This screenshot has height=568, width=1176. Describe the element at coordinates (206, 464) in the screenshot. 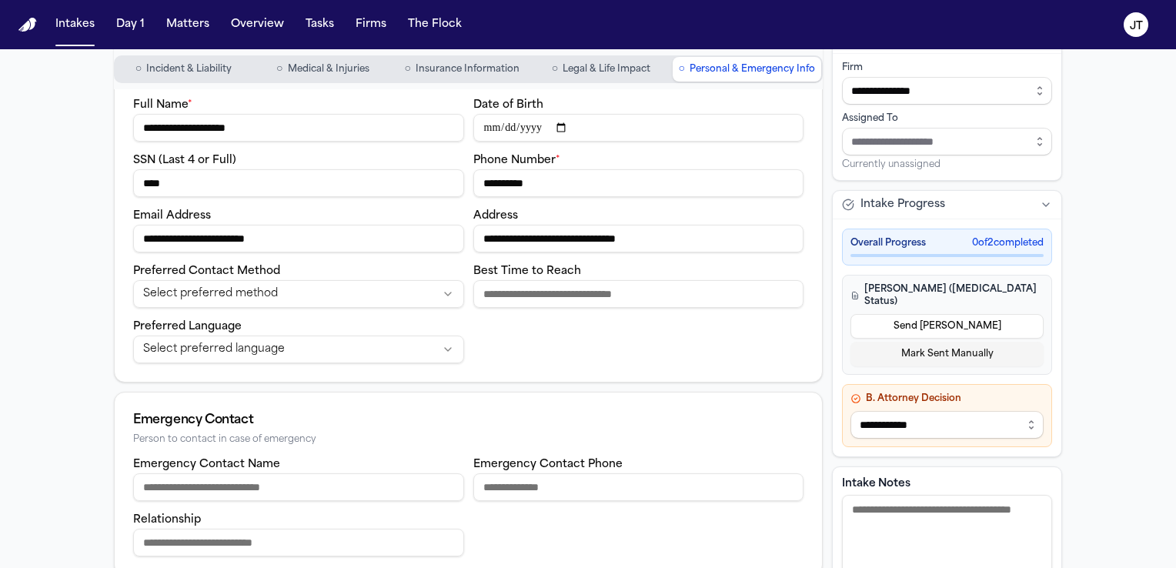

I see `label: Emergency Contact Name` at that location.